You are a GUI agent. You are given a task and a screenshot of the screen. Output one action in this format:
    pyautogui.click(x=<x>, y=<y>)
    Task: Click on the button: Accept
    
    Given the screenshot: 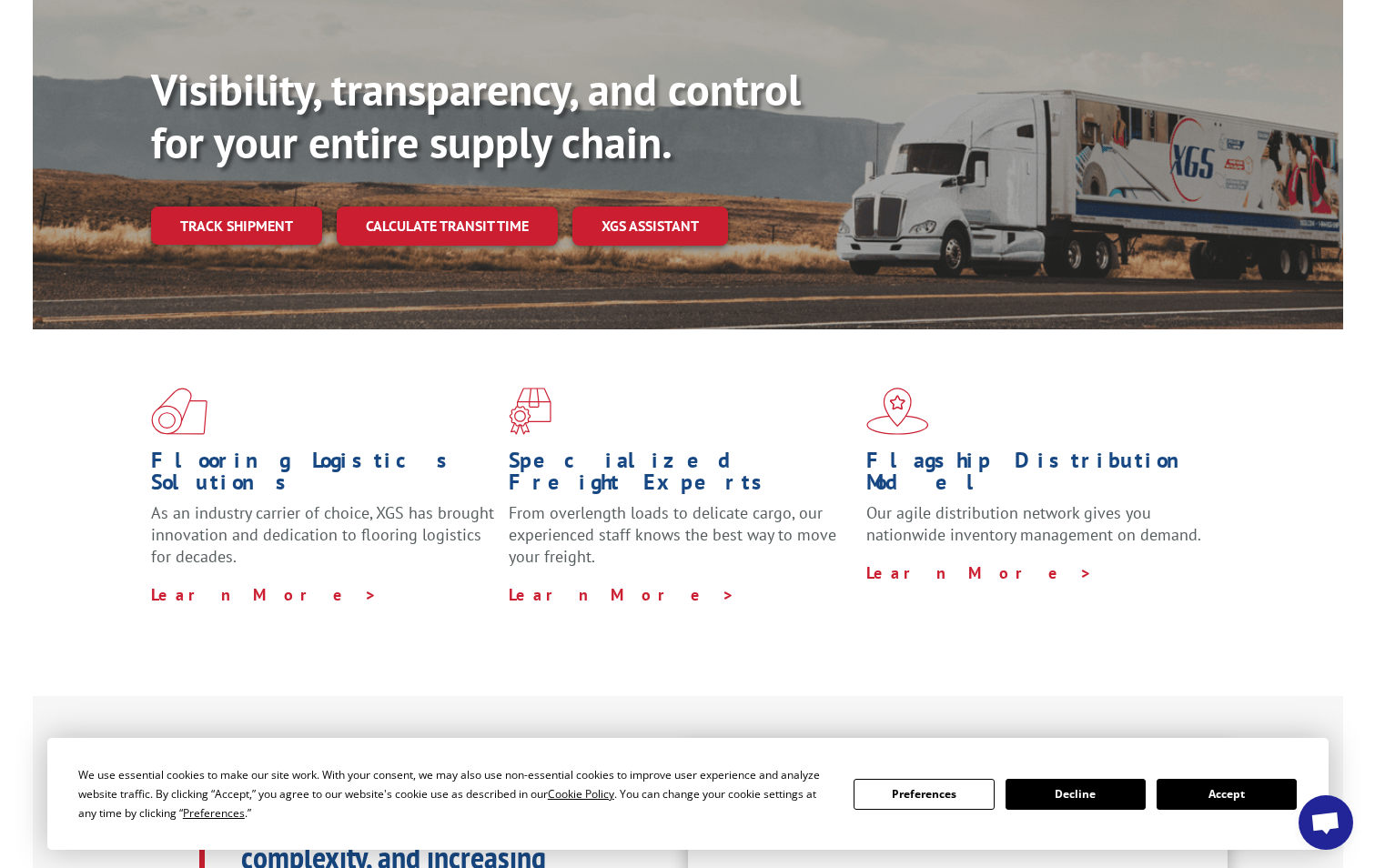 What is the action you would take?
    pyautogui.click(x=1227, y=794)
    